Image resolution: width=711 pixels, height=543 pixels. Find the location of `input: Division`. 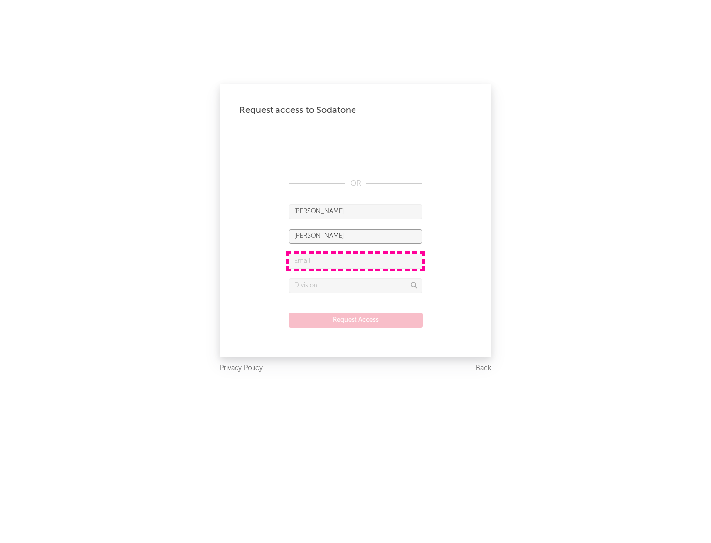

input: Division is located at coordinates (356, 286).